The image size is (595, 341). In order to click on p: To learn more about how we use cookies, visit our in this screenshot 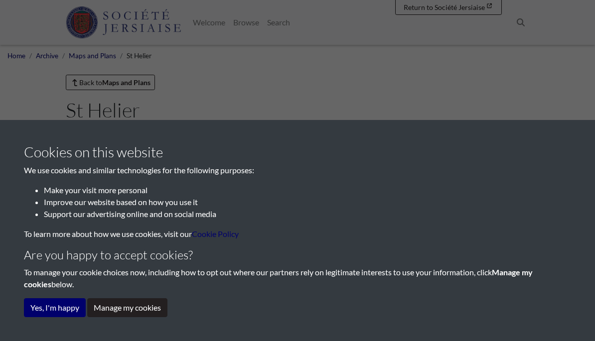, I will do `click(297, 234)`.